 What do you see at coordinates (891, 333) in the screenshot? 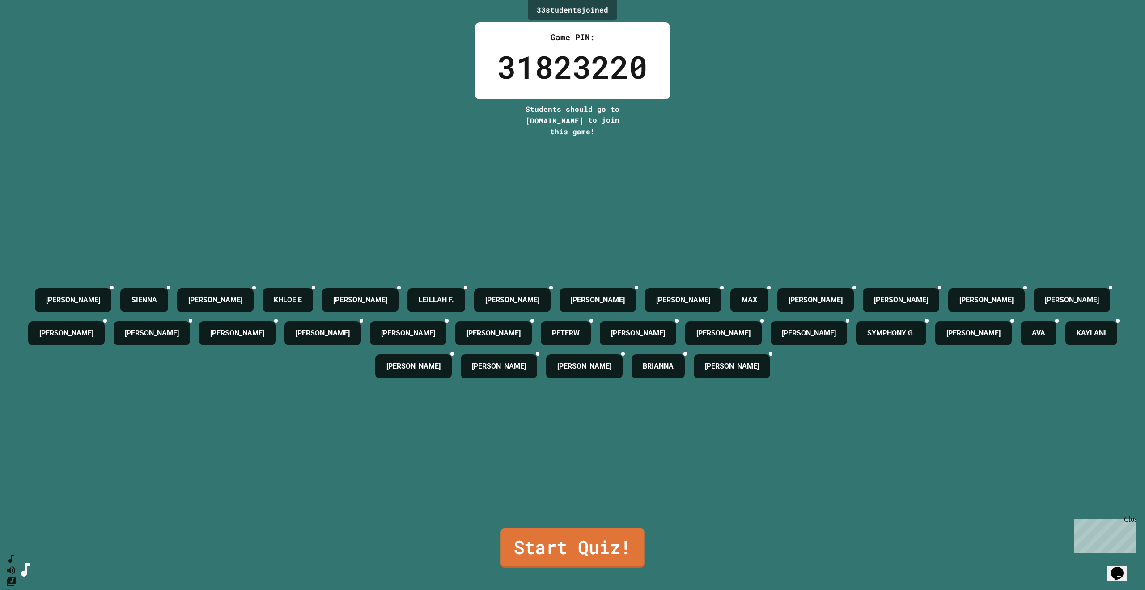
I see `h4: SYMPHONY G.` at bounding box center [891, 333].